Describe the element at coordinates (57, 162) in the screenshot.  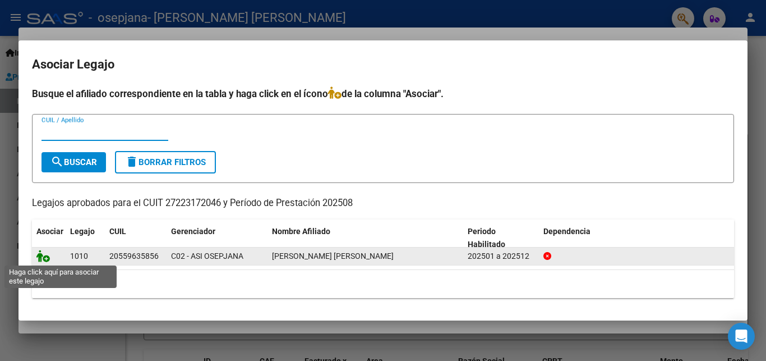
I see `mat-icon: search` at that location.